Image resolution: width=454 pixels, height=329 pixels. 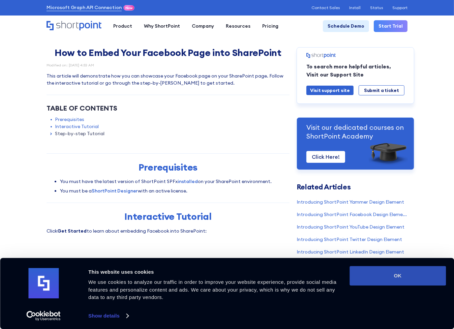 What do you see at coordinates (80, 133) in the screenshot?
I see `a: Step-by-step Tutorial` at bounding box center [80, 133].